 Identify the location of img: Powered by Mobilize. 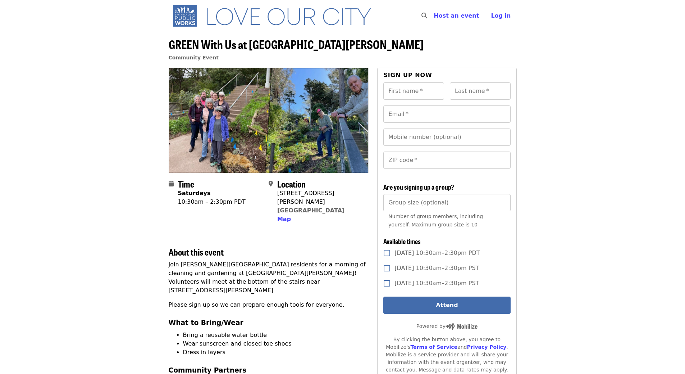
(461, 326).